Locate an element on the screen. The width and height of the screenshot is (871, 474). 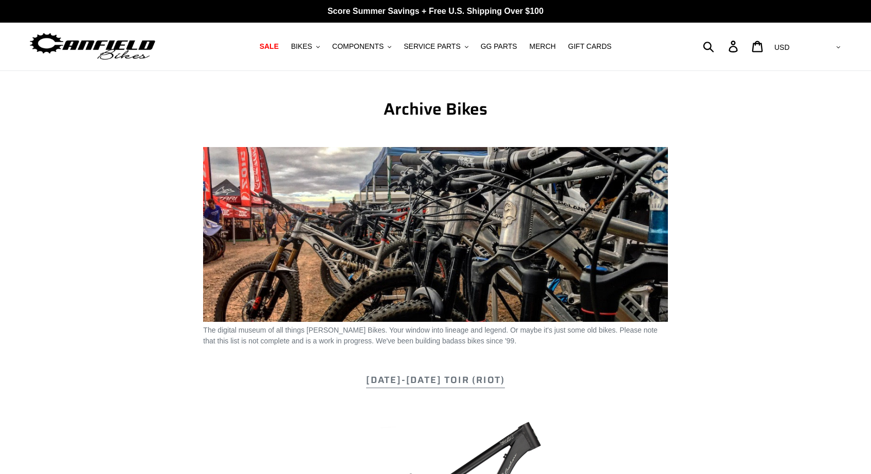
img: Canfield-Bikes-Demo.jpg is located at coordinates (435, 235).